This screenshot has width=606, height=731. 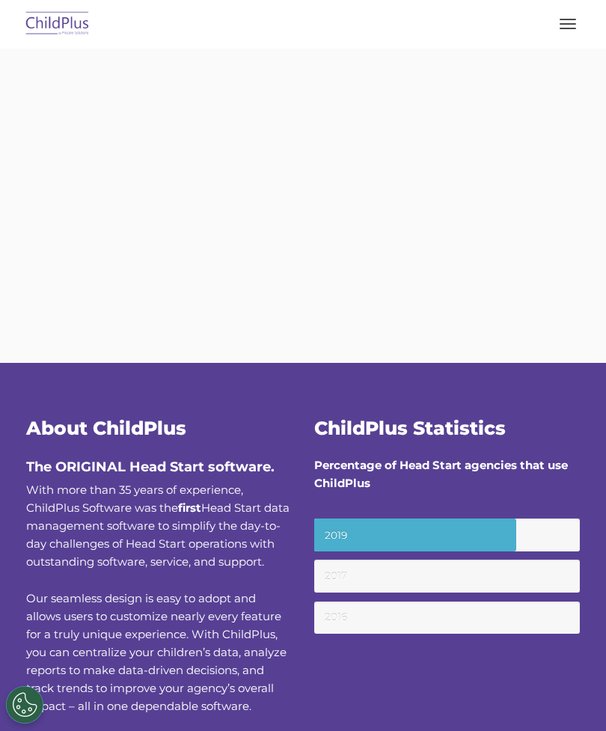 I want to click on span: Our seamless design is easy to adopt and allows users to customize nearly every feature for a tru..., so click(x=156, y=651).